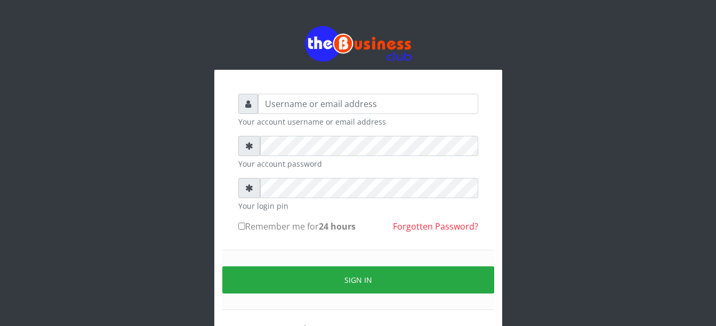  I want to click on label: Remember me for, so click(297, 227).